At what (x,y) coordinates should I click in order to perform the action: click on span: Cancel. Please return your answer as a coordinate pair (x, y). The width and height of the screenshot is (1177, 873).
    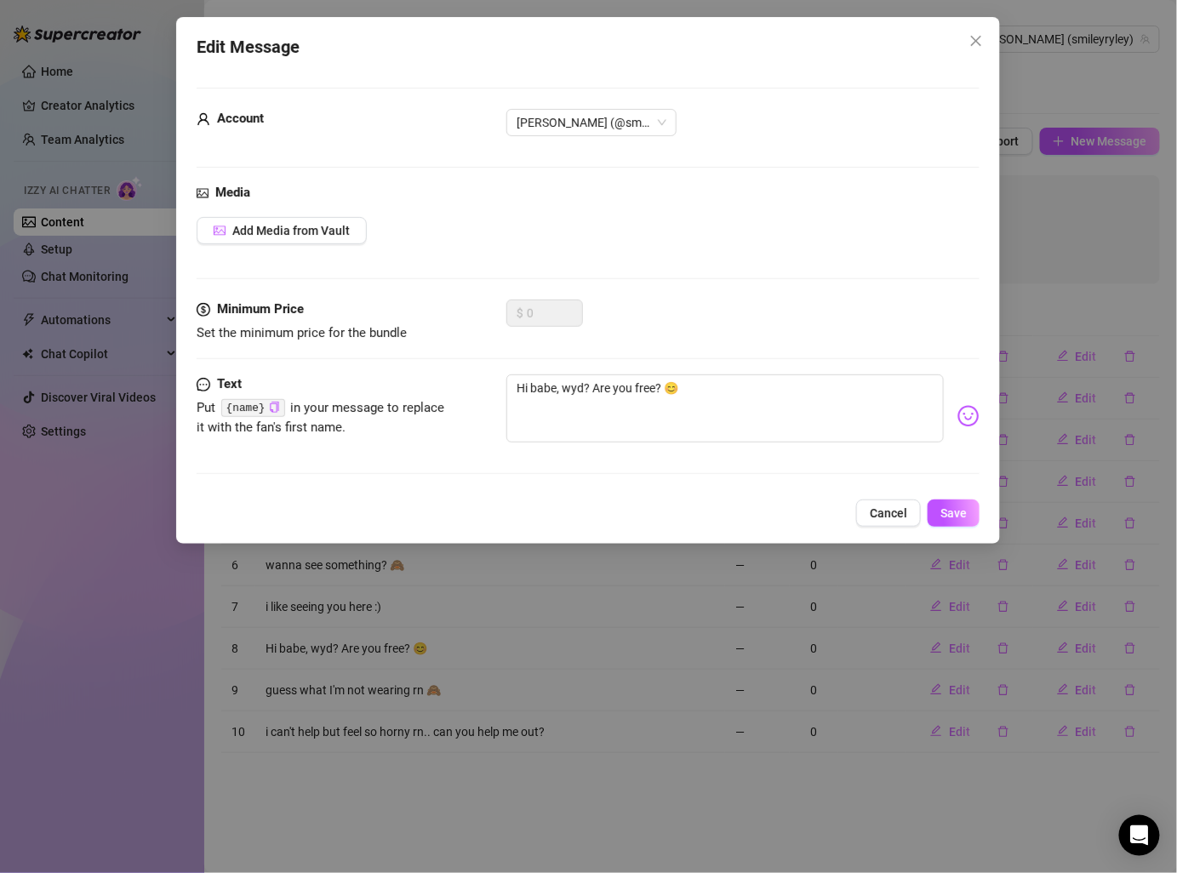
    Looking at the image, I should click on (889, 513).